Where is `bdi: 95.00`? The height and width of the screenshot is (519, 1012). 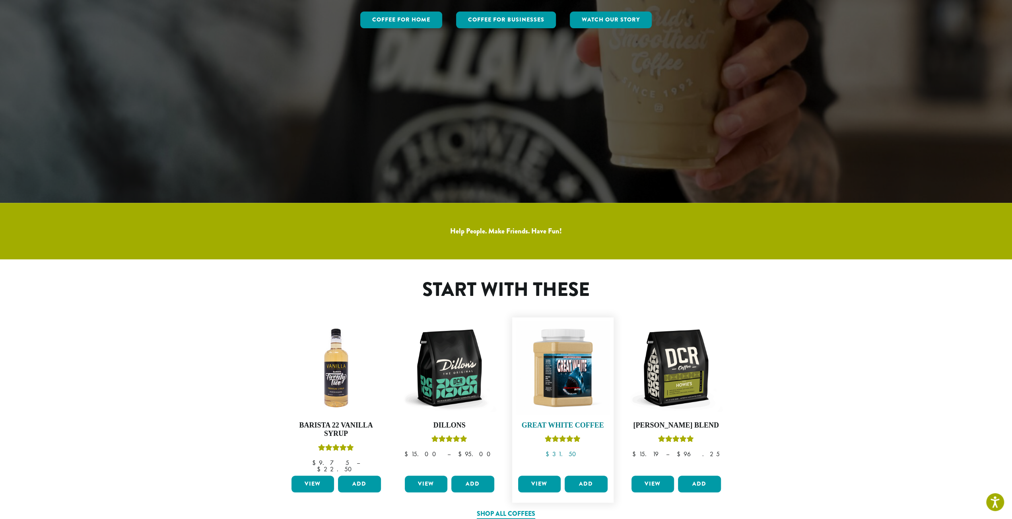 bdi: 95.00 is located at coordinates (476, 454).